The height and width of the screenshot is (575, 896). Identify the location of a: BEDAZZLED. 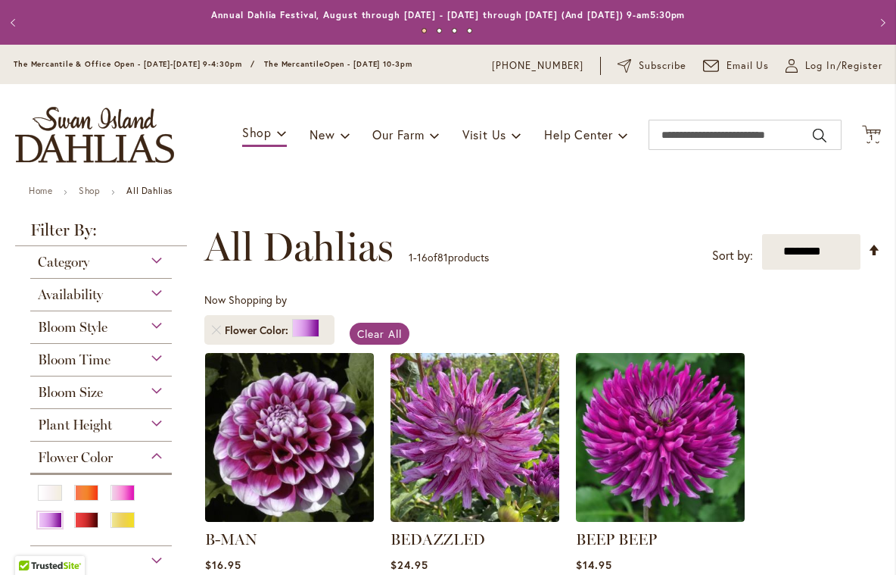
(438, 539).